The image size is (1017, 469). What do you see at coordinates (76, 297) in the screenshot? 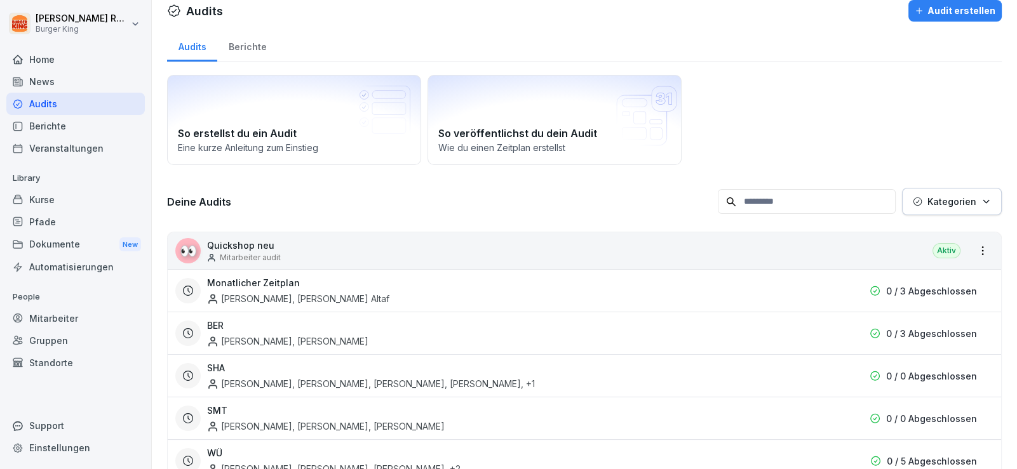
I see `p: People` at bounding box center [76, 297].